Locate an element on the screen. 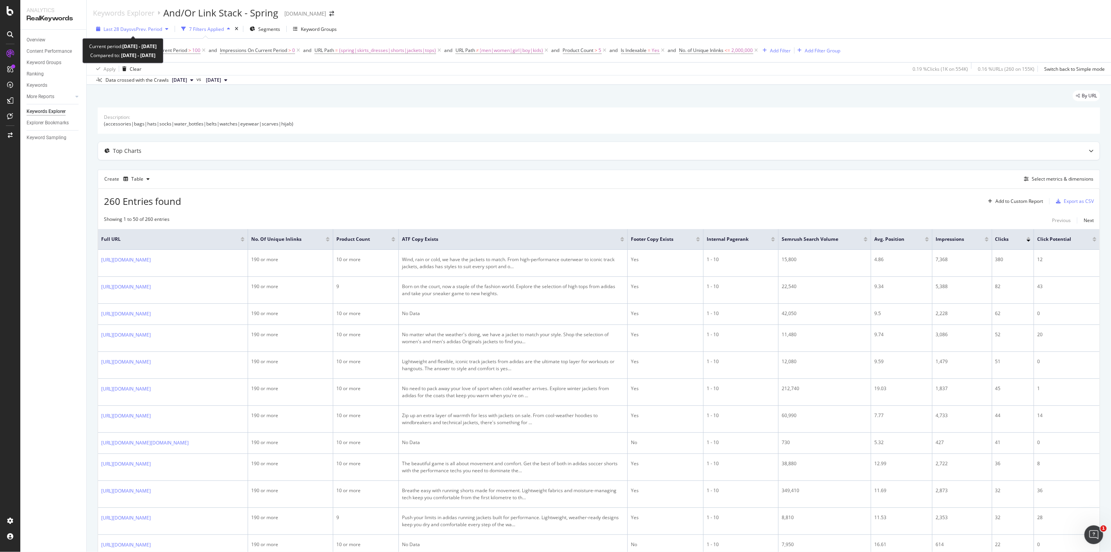 This screenshot has height=552, width=1111. div: 12 is located at coordinates (1067, 259).